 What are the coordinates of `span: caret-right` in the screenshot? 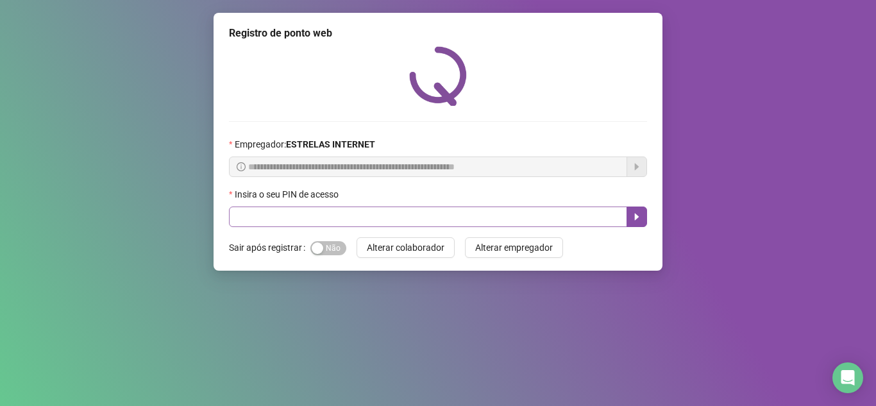 It's located at (637, 217).